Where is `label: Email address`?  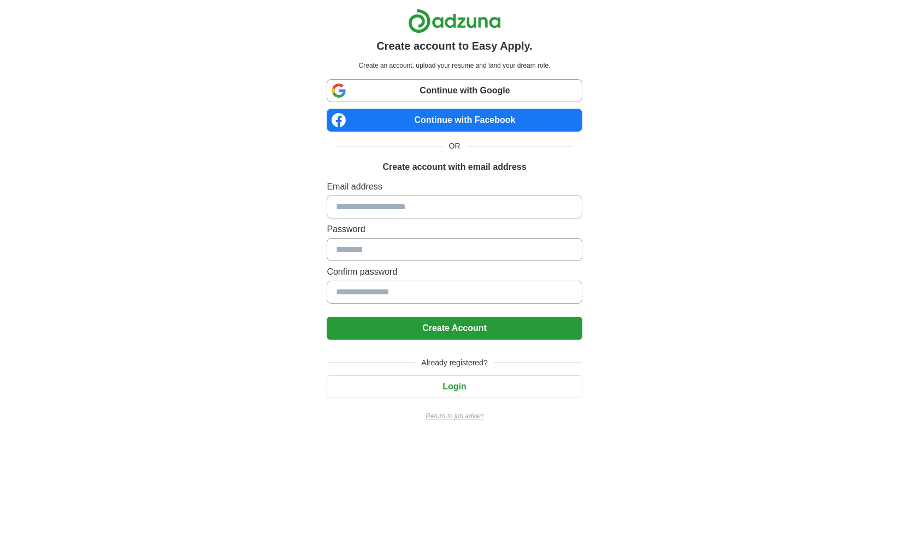
label: Email address is located at coordinates (454, 187).